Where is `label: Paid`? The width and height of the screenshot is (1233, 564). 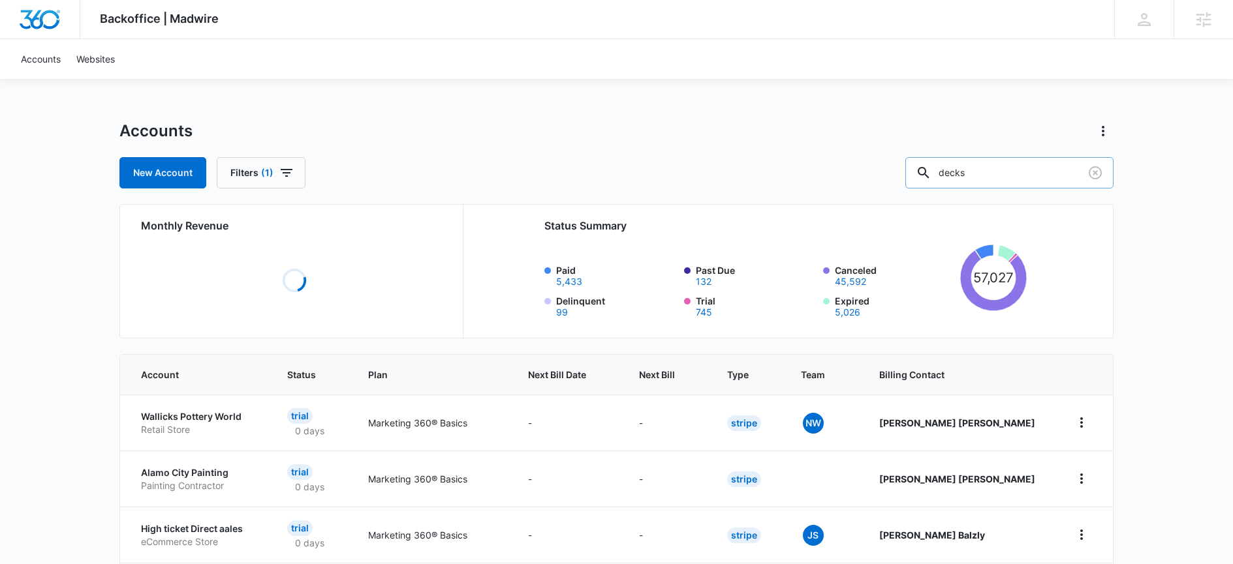
label: Paid is located at coordinates (616, 275).